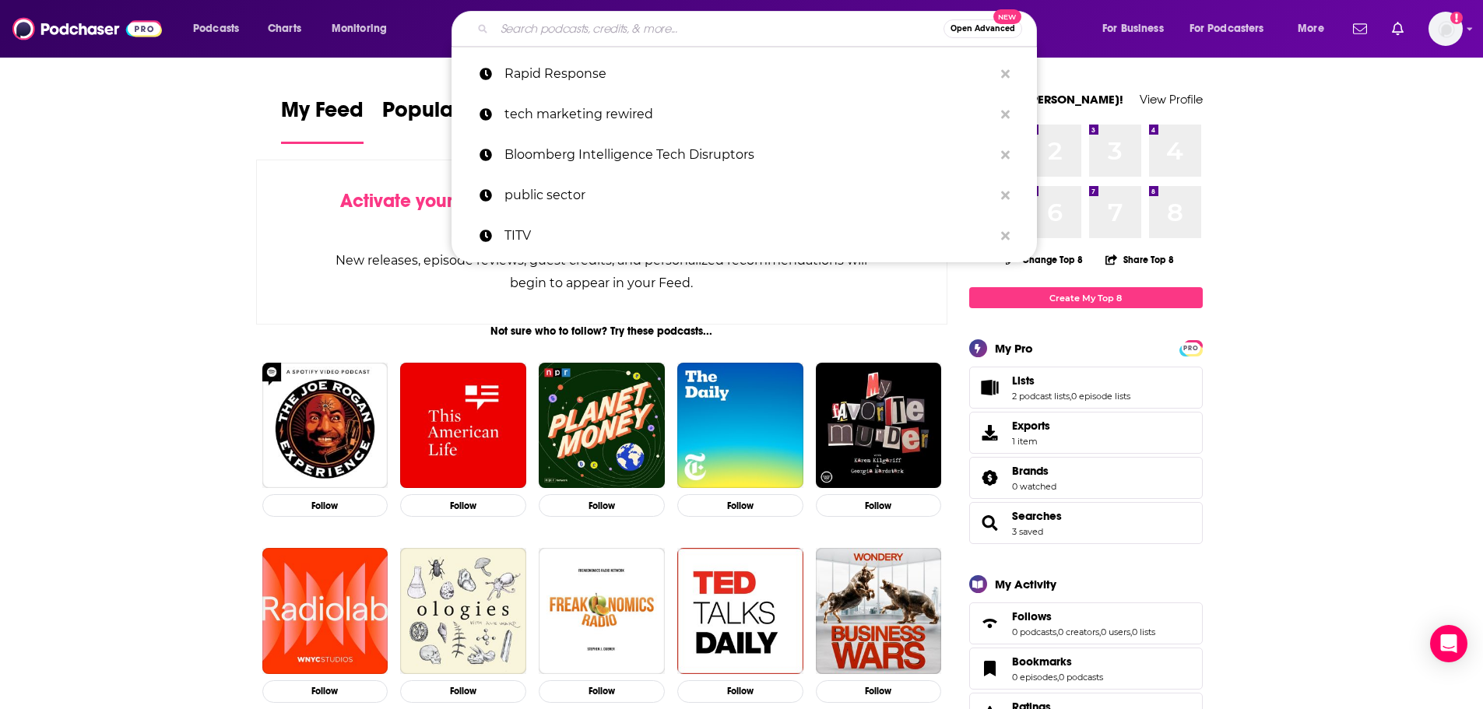 The image size is (1483, 709). What do you see at coordinates (463, 426) in the screenshot?
I see `a: This American Life` at bounding box center [463, 426].